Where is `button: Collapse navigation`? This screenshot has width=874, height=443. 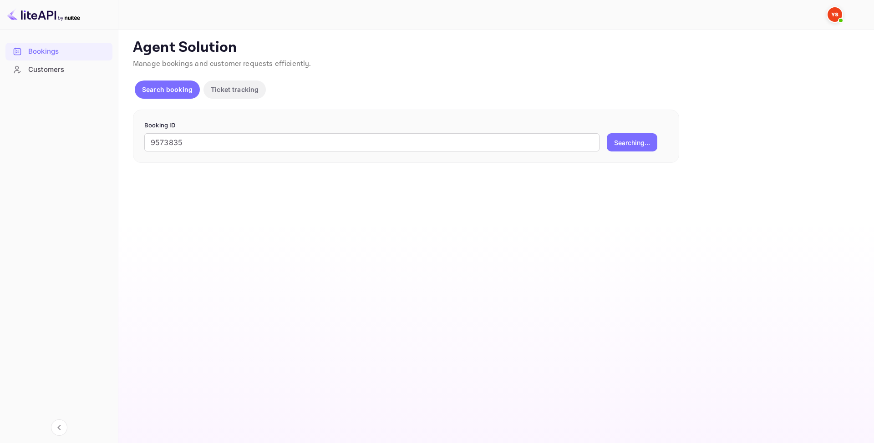
button: Collapse navigation is located at coordinates (59, 428).